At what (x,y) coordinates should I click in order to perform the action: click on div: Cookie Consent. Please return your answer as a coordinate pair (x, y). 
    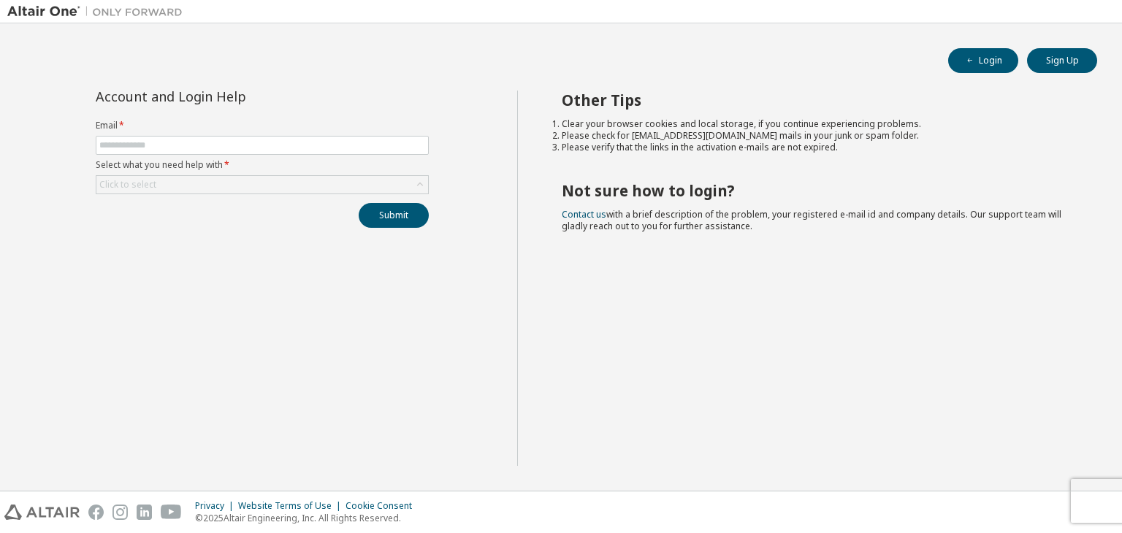
    Looking at the image, I should click on (383, 506).